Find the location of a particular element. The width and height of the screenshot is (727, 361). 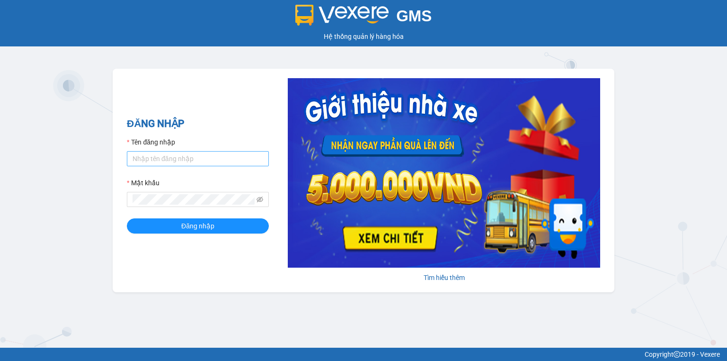

div: Hệ thống quản lý hàng hóa is located at coordinates (363, 36).